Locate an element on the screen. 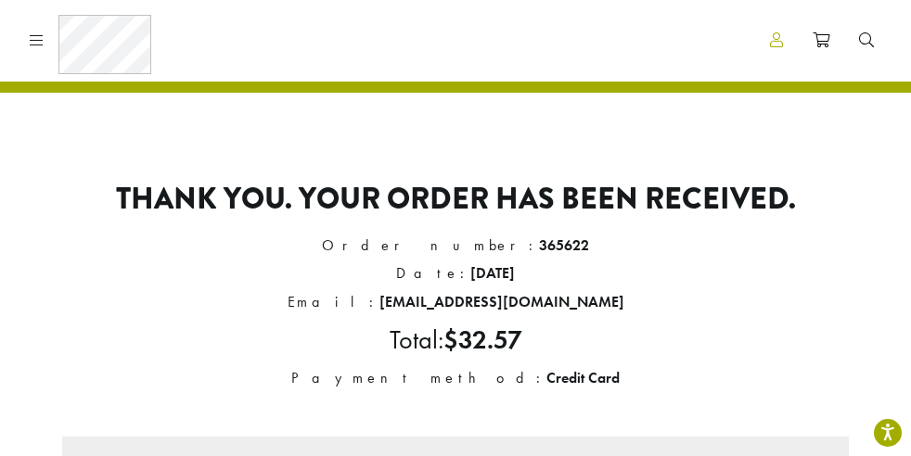 The height and width of the screenshot is (456, 911). strong: Credit Card is located at coordinates (583, 378).